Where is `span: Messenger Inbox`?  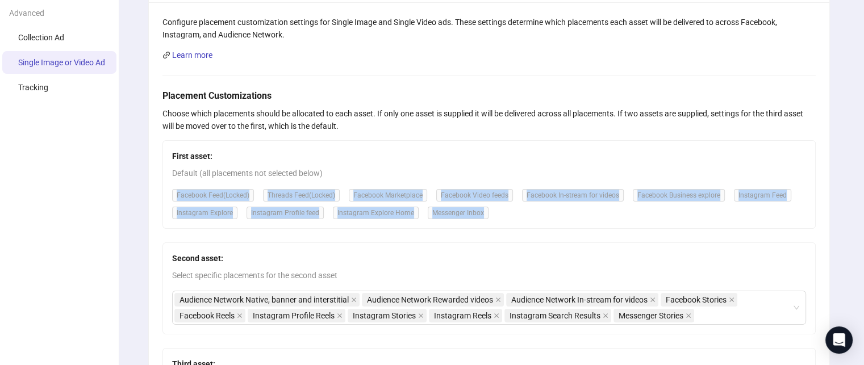
span: Messenger Inbox is located at coordinates (458, 213).